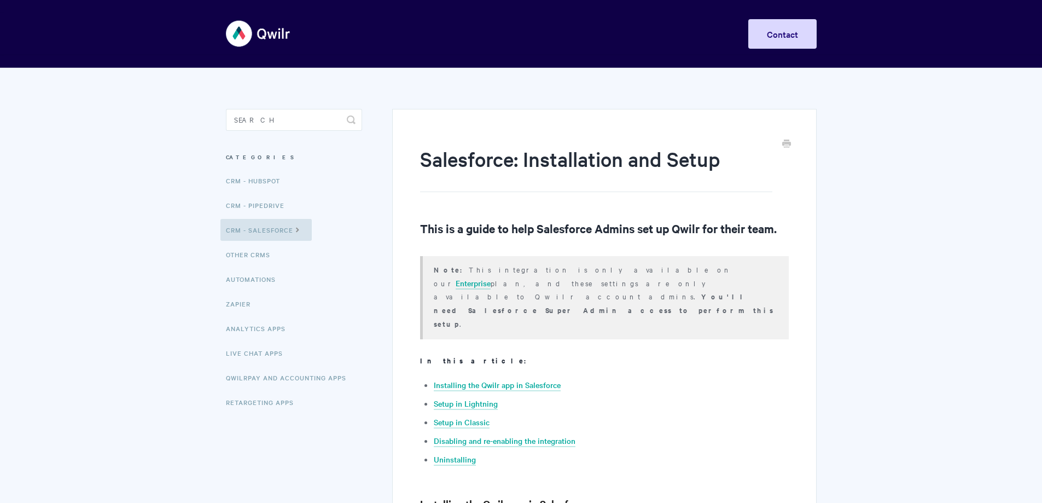  I want to click on h3: Categories, so click(294, 157).